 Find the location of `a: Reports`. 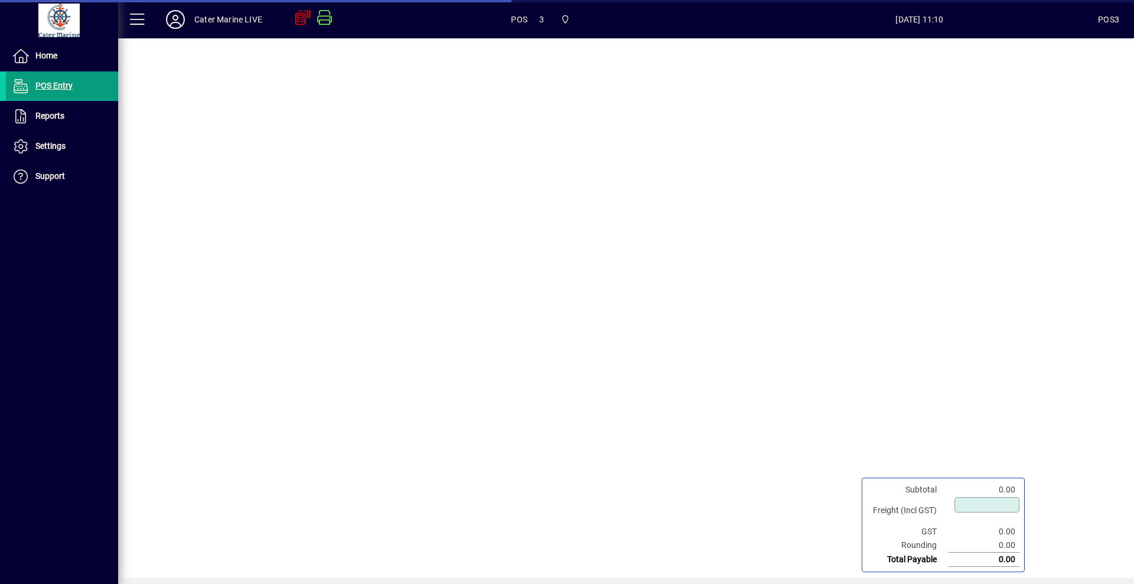

a: Reports is located at coordinates (62, 116).